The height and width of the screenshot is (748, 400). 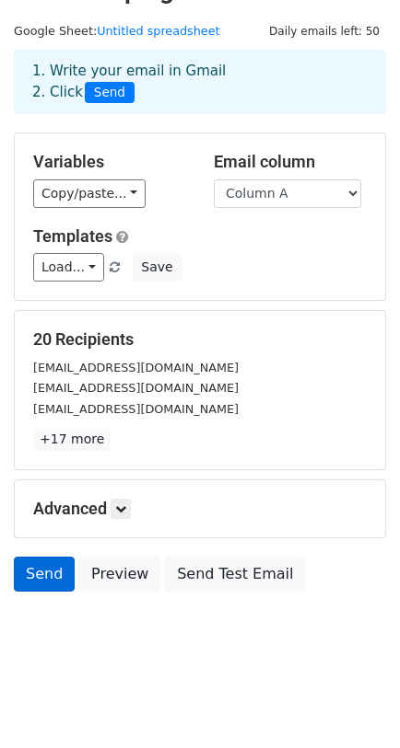 I want to click on button: Save, so click(x=157, y=267).